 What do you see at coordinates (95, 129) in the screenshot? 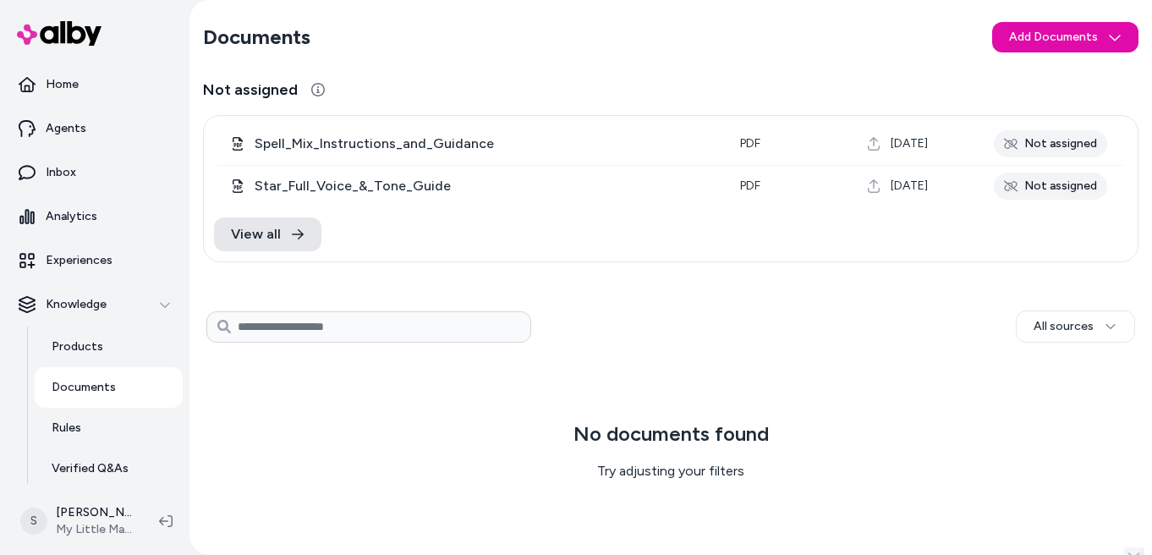
I see `a: Agents` at bounding box center [95, 129].